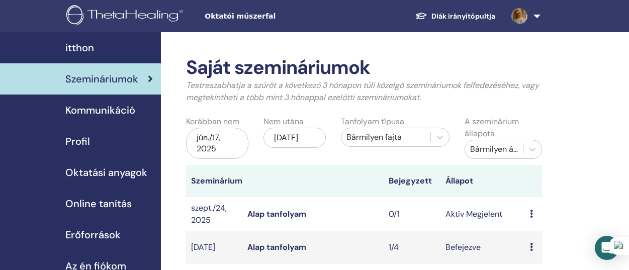  I want to click on td: 1/4, so click(411, 247).